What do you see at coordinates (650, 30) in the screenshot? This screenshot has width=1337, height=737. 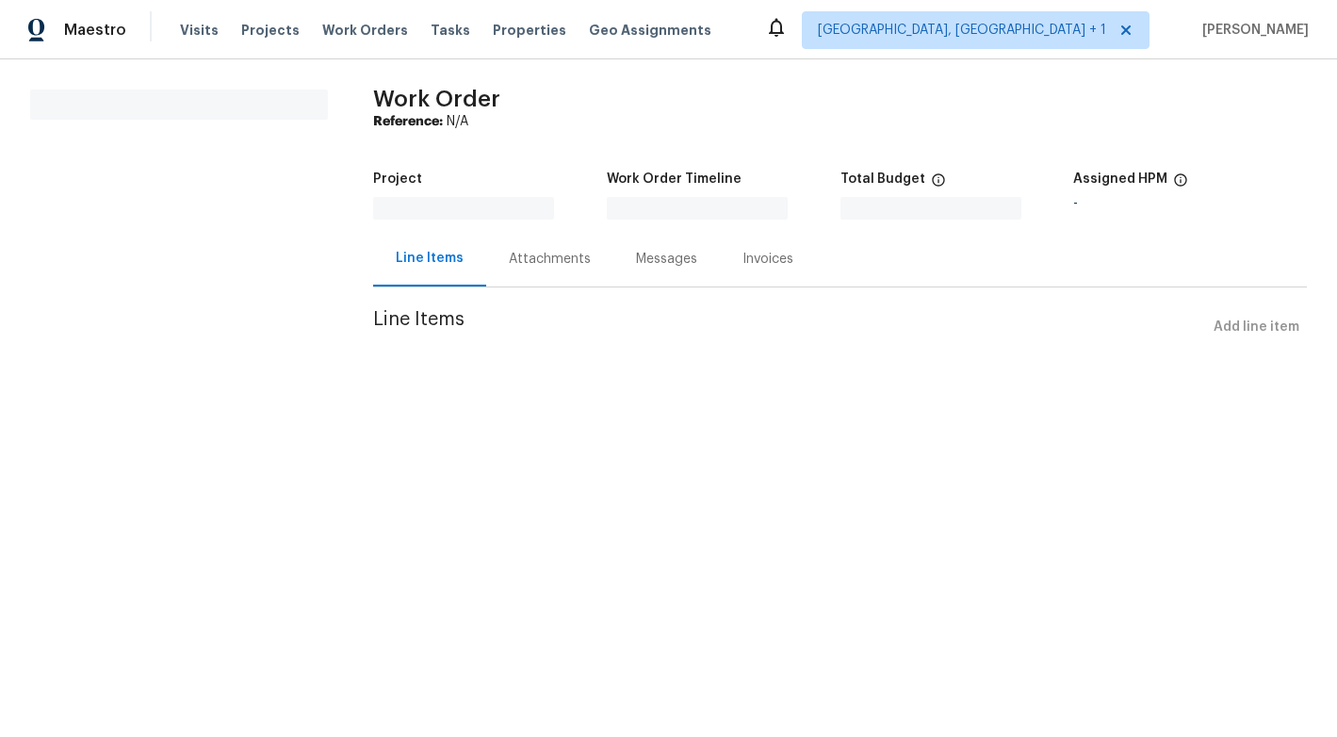 I see `span: Geo Assignments` at bounding box center [650, 30].